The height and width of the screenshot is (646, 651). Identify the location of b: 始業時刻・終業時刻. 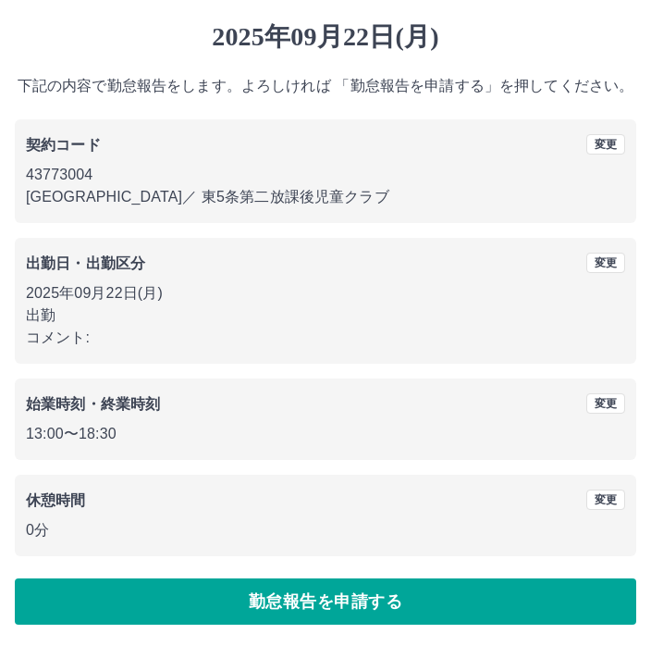
(93, 403).